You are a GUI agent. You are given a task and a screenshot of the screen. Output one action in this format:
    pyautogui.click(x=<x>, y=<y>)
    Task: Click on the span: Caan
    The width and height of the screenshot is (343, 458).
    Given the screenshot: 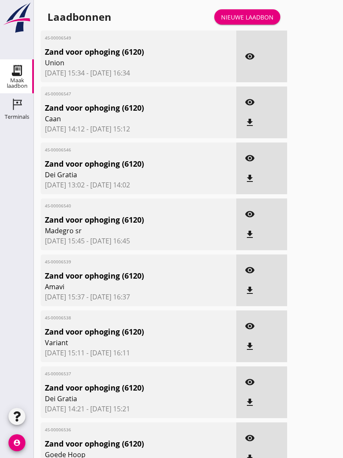 What is the action you would take?
    pyautogui.click(x=123, y=119)
    